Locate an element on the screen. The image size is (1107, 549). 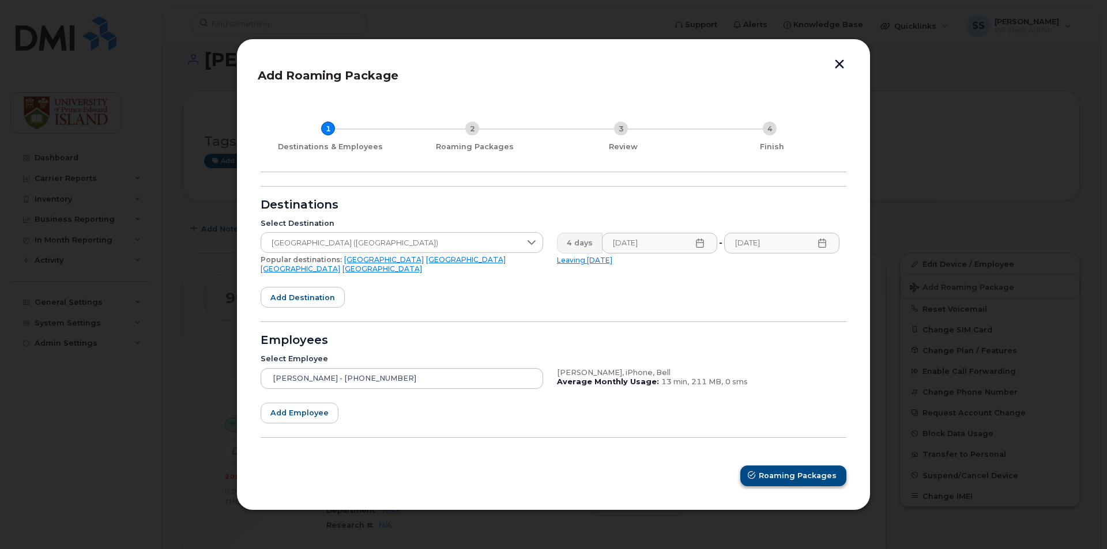
div: Finish is located at coordinates (772, 147).